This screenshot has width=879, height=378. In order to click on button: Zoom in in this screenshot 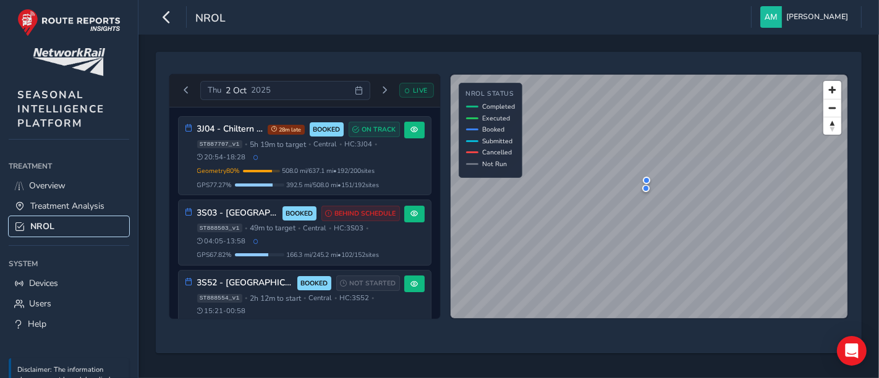, I will do `click(832, 90)`.